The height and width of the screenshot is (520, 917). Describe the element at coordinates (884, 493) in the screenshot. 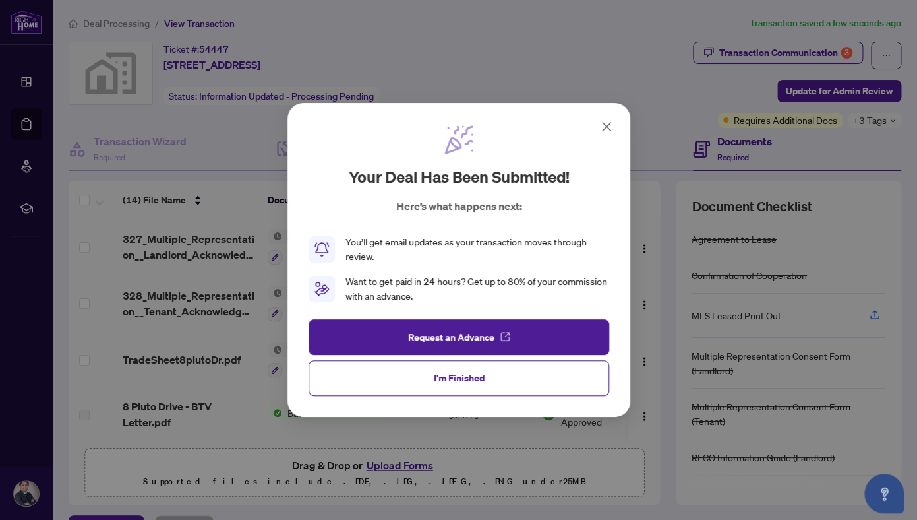

I see `button: Open asap` at that location.